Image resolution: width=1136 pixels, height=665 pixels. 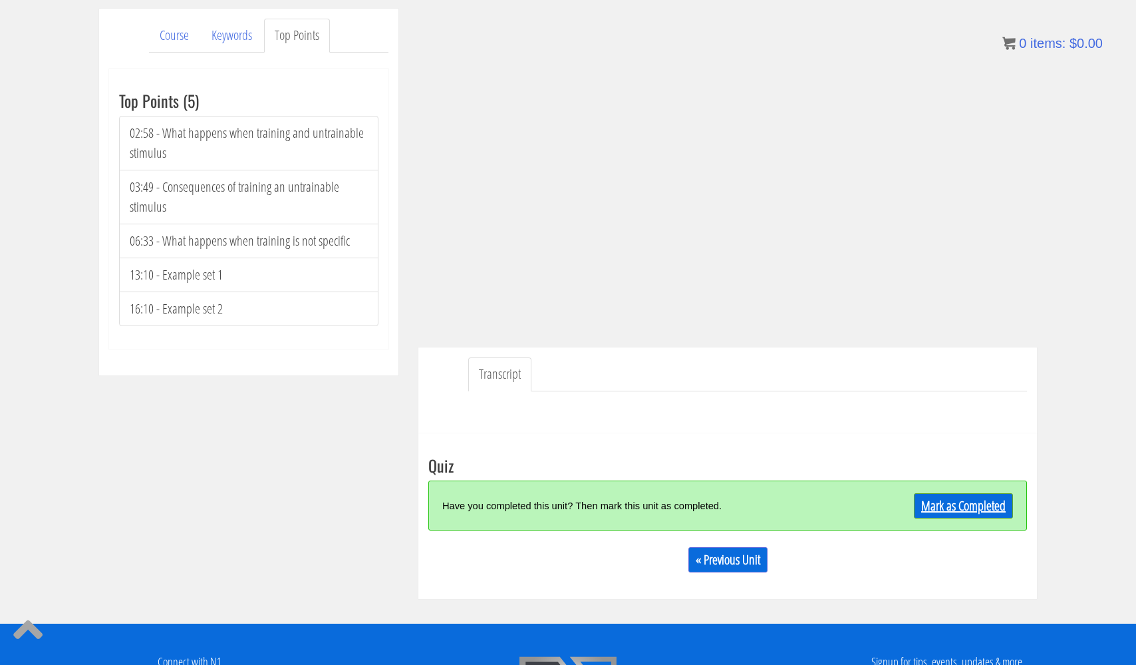 I want to click on a: Keywords, so click(x=232, y=35).